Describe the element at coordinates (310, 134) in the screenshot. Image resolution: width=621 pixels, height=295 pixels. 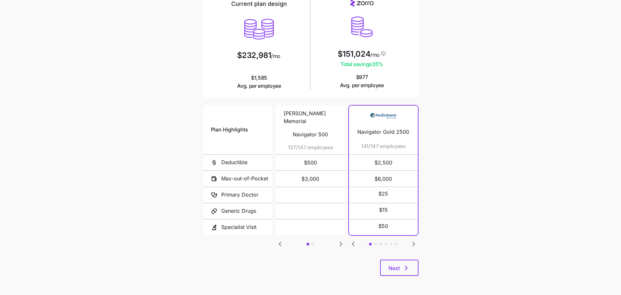
I see `span: Navigator 500` at that location.